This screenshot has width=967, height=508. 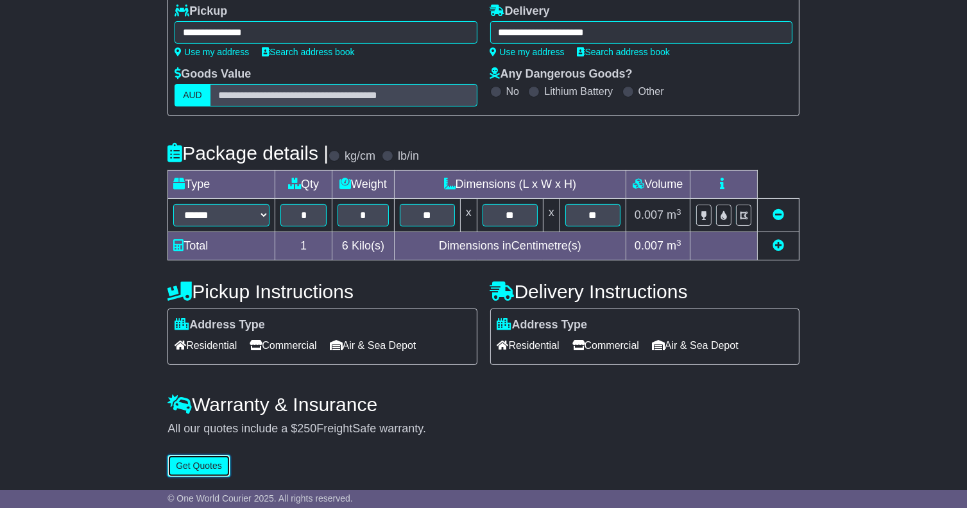 I want to click on label: Other, so click(x=651, y=91).